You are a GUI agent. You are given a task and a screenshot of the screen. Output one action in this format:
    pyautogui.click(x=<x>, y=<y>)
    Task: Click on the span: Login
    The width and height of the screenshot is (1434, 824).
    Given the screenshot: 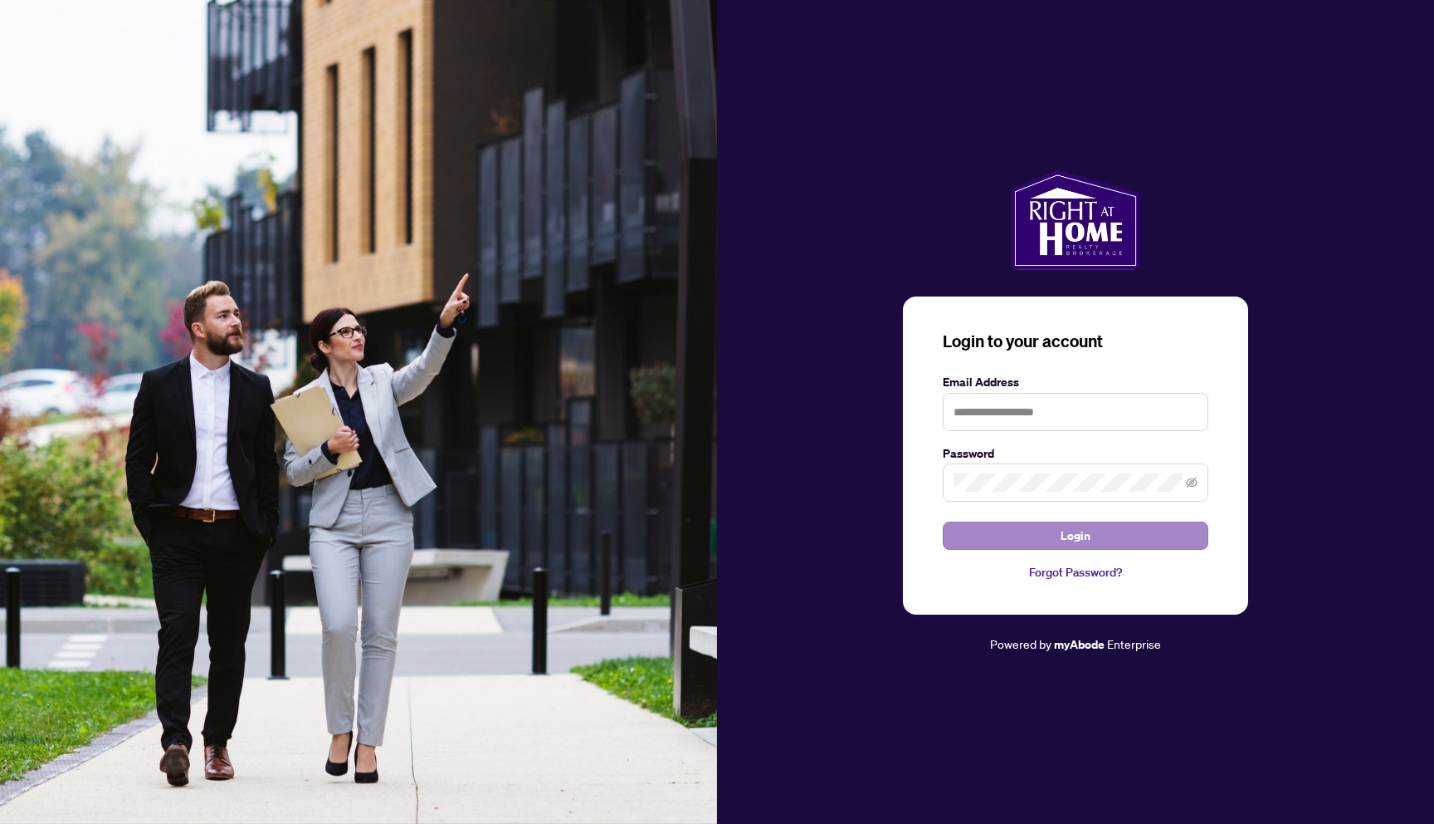 What is the action you would take?
    pyautogui.click(x=1076, y=535)
    